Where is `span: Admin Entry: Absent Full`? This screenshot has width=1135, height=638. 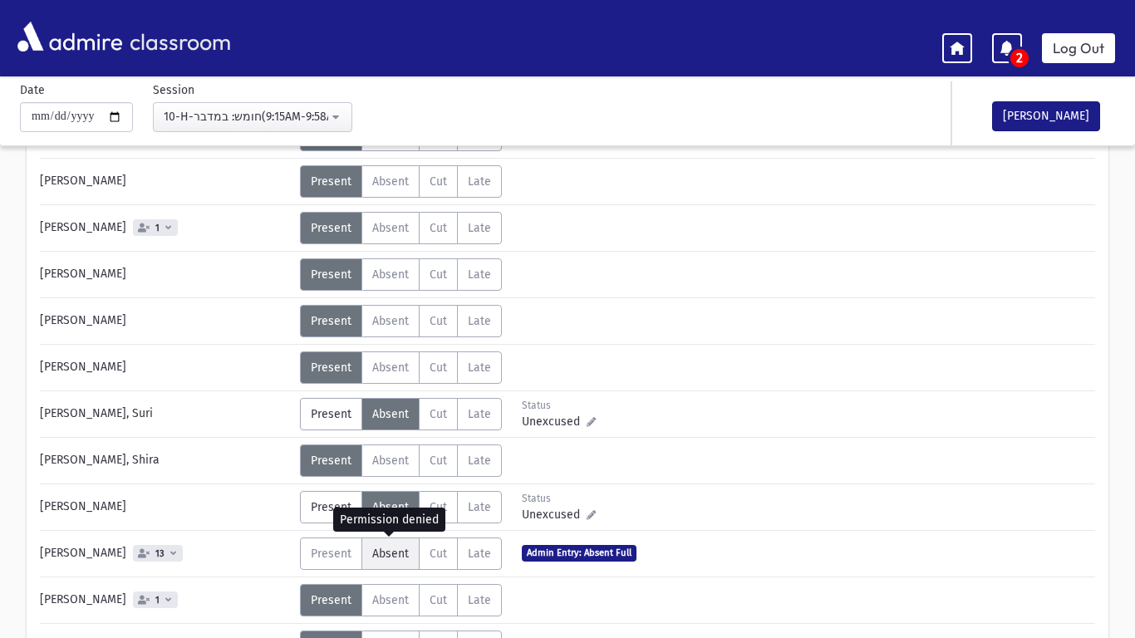 span: Admin Entry: Absent Full is located at coordinates (579, 553).